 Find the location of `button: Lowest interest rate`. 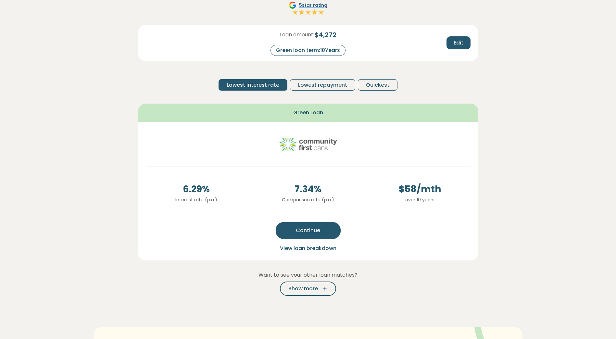

button: Lowest interest rate is located at coordinates (253, 85).